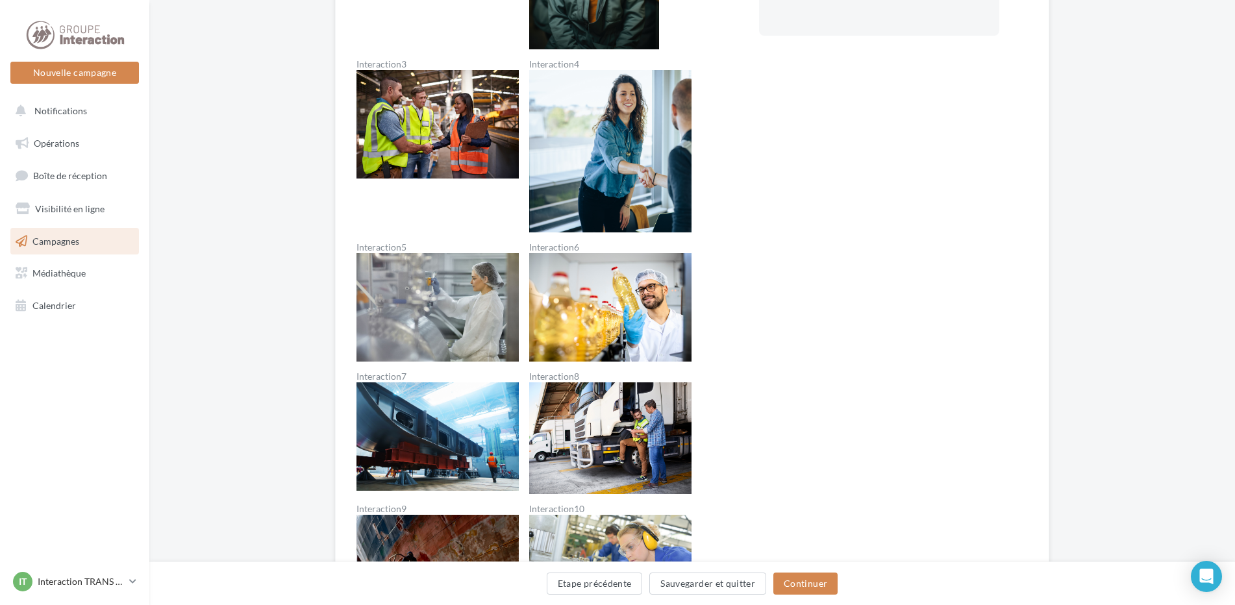  Describe the element at coordinates (75, 306) in the screenshot. I see `a: Calendrier` at that location.